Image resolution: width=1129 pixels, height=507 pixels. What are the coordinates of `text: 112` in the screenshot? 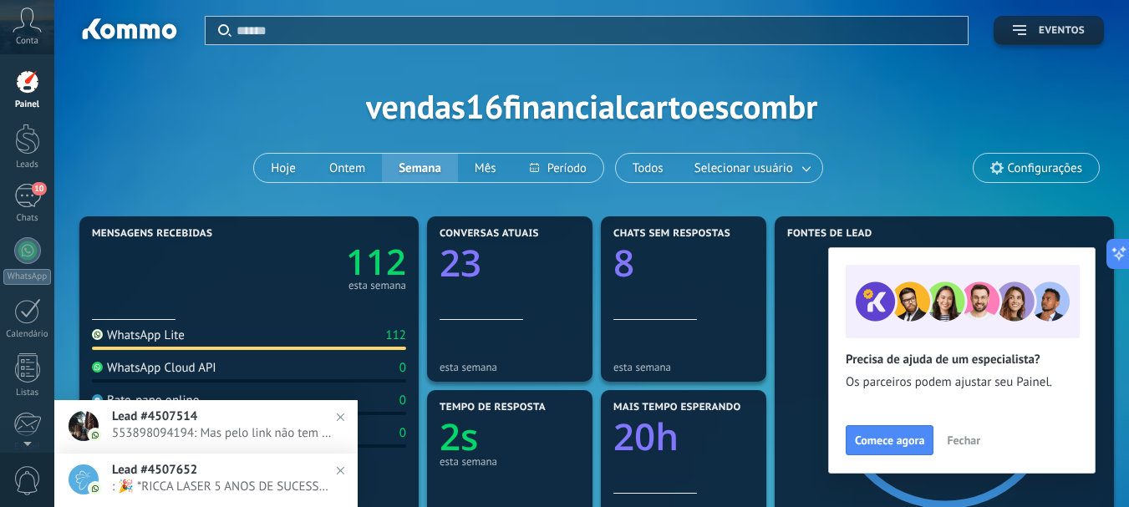 It's located at (376, 261).